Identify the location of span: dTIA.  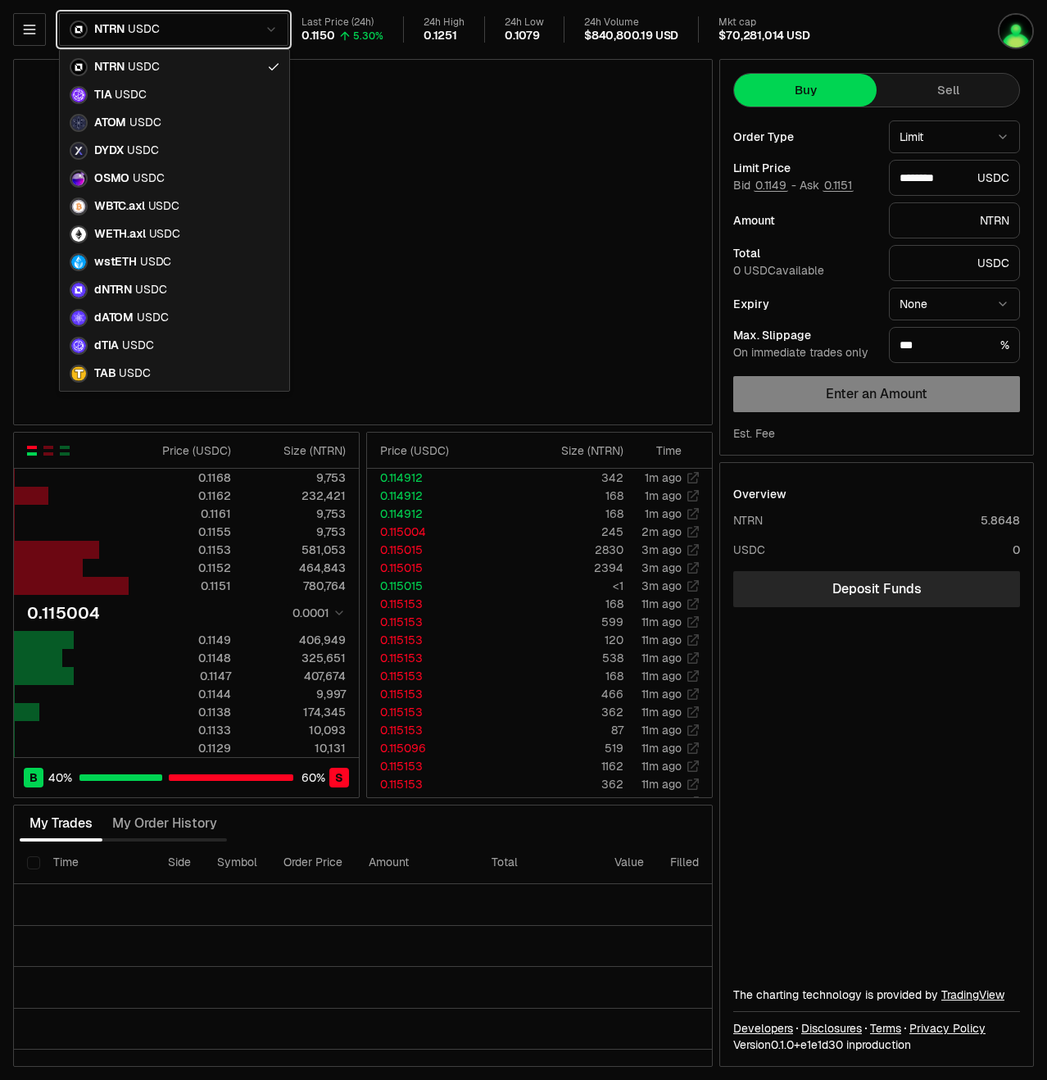
(107, 346).